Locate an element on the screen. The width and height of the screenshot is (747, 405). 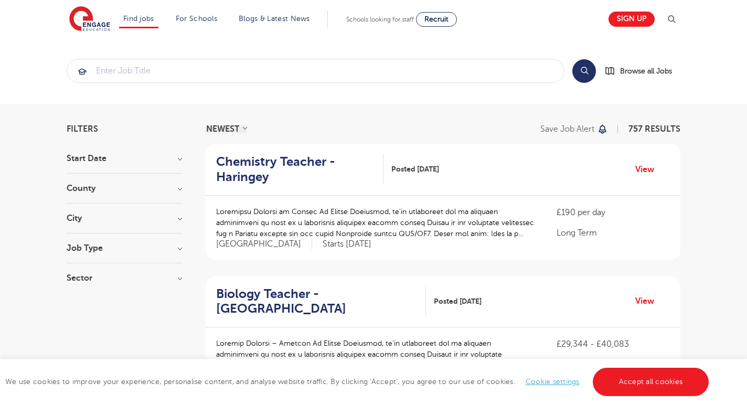
button: Search is located at coordinates (584, 71).